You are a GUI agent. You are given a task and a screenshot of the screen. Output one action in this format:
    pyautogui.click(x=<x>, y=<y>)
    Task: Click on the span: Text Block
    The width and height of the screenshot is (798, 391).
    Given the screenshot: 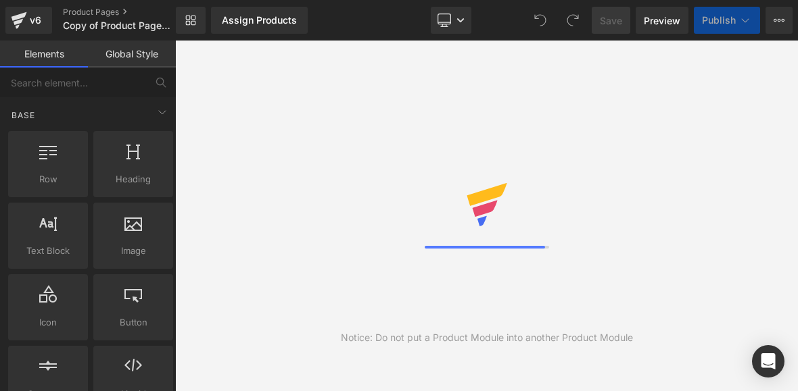 What is the action you would take?
    pyautogui.click(x=48, y=251)
    